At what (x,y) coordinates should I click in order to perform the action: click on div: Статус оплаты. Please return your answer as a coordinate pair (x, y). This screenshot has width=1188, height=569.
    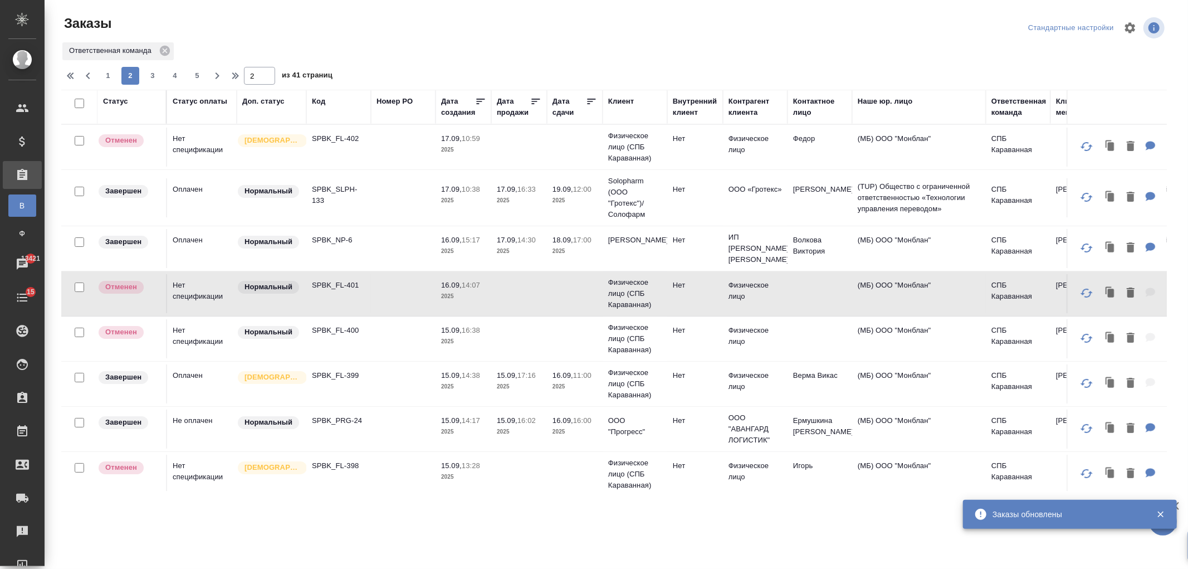
    Looking at the image, I should click on (200, 101).